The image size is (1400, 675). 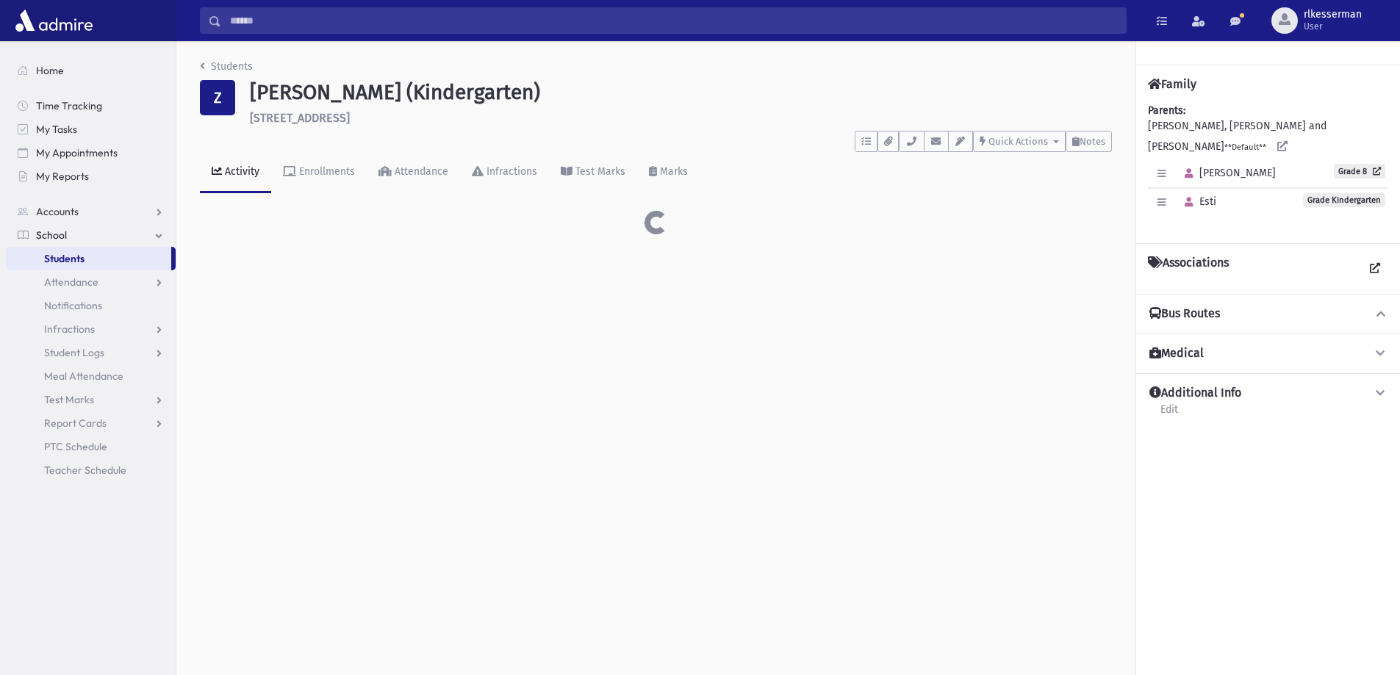 What do you see at coordinates (90, 176) in the screenshot?
I see `a: My Reports` at bounding box center [90, 176].